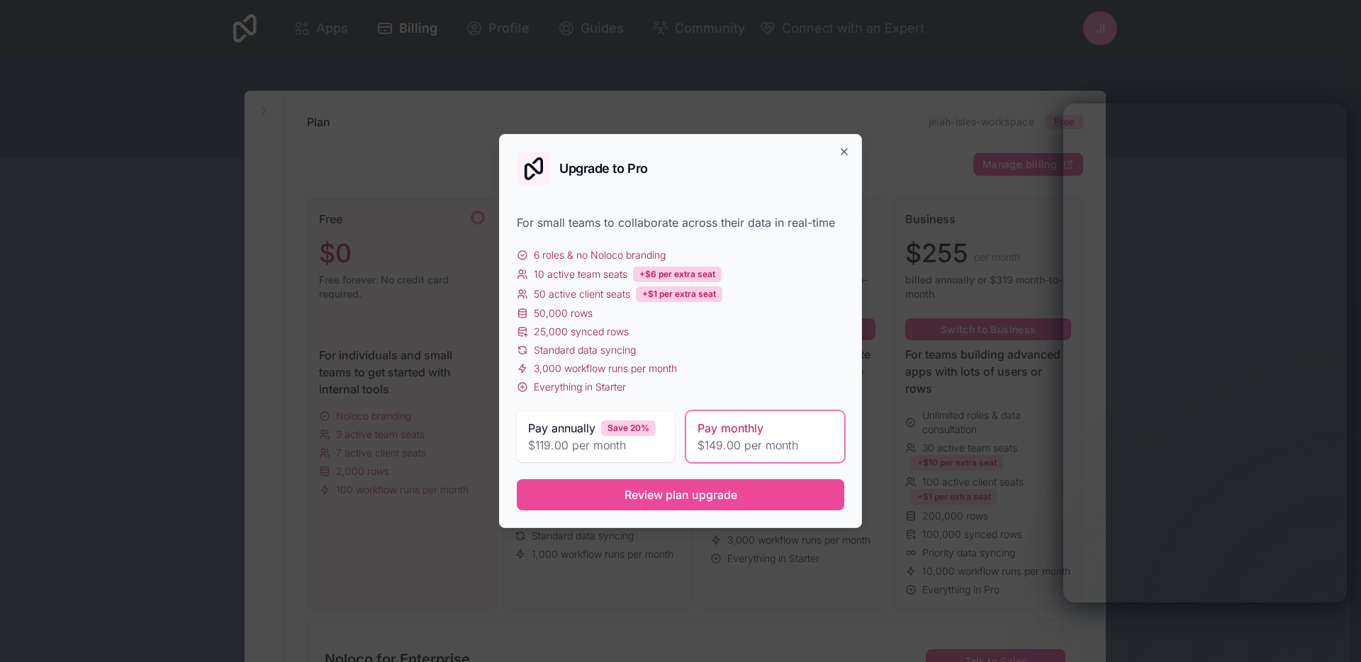 This screenshot has height=662, width=1361. I want to click on button: Review plan upgrade, so click(680, 495).